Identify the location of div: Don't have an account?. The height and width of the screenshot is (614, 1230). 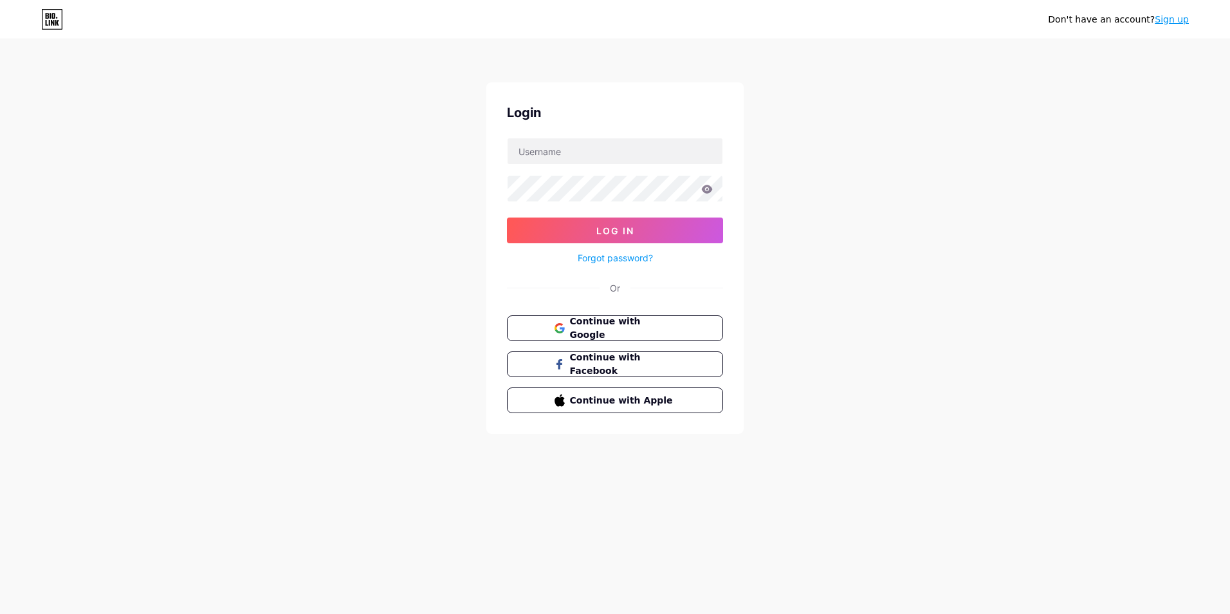
(1118, 19).